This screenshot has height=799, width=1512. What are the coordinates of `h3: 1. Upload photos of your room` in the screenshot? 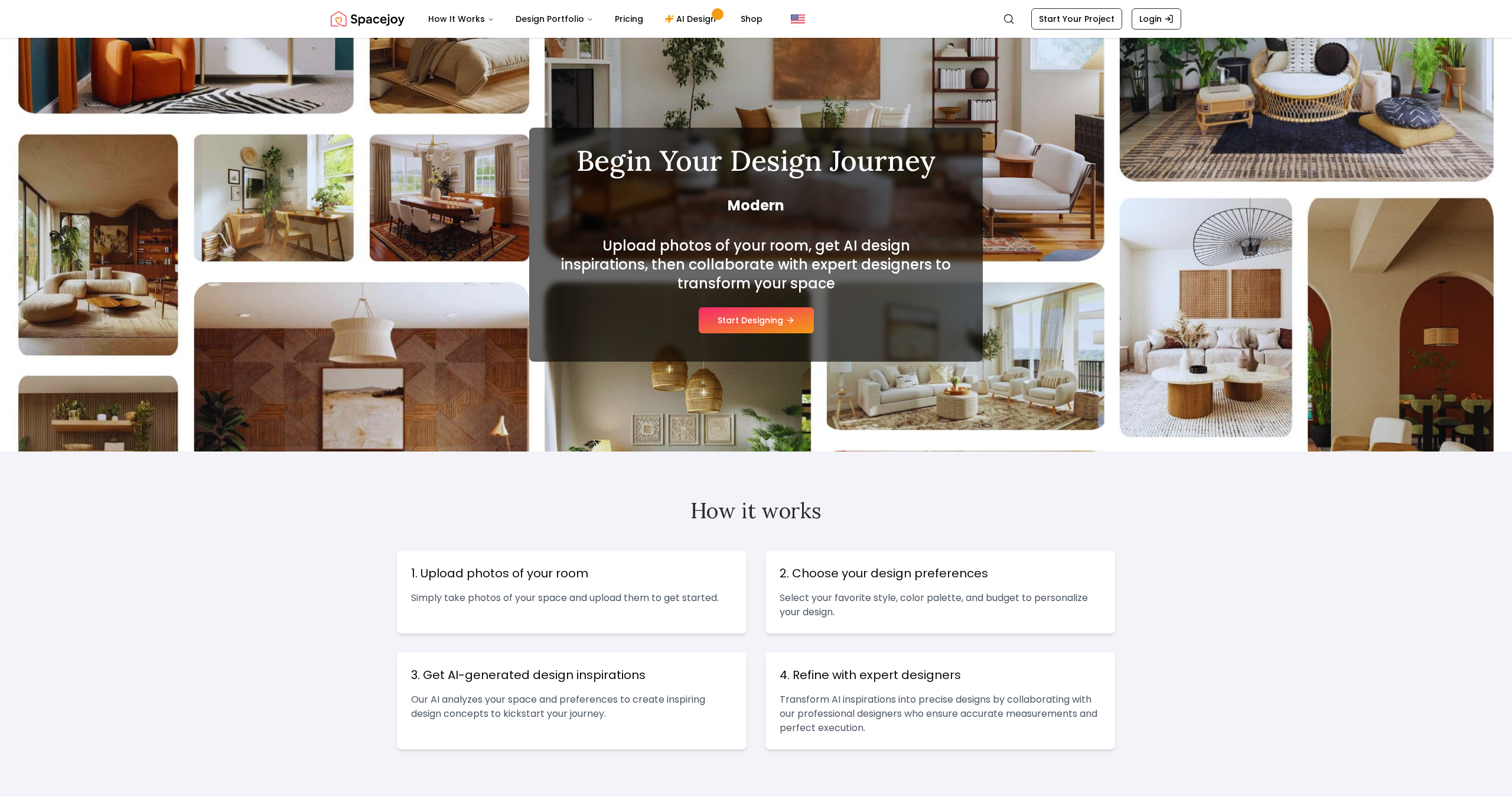 It's located at (572, 573).